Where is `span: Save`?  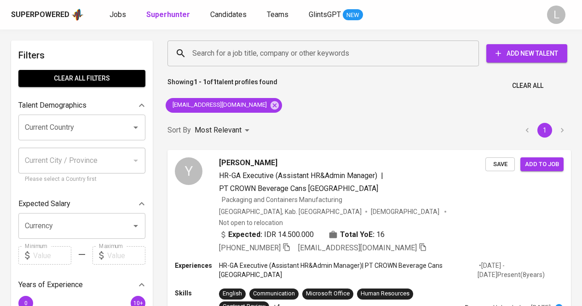 span: Save is located at coordinates (500, 164).